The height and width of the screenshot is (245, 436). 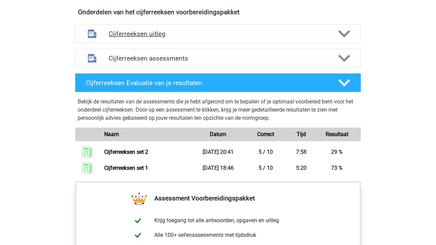 What do you see at coordinates (337, 135) in the screenshot?
I see `div: Resultaat` at bounding box center [337, 135].